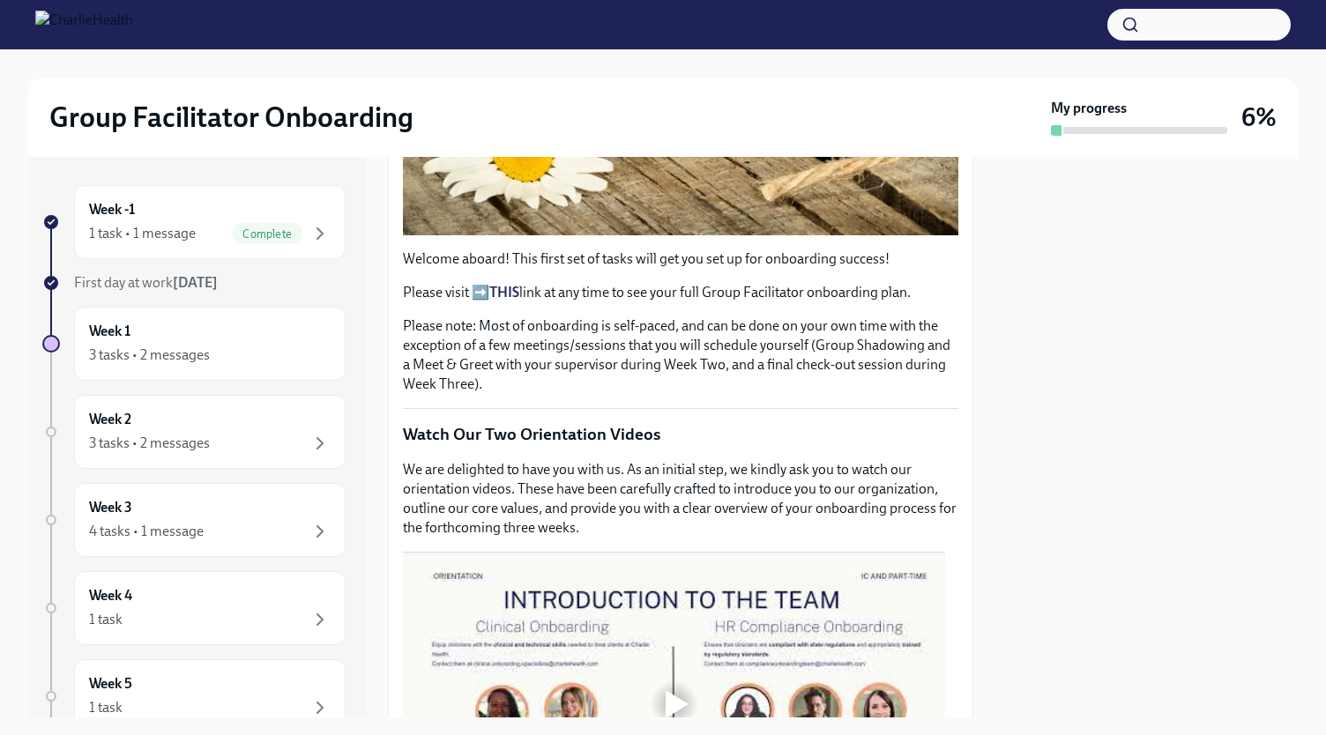 The image size is (1326, 735). I want to click on h6: Week 3, so click(110, 508).